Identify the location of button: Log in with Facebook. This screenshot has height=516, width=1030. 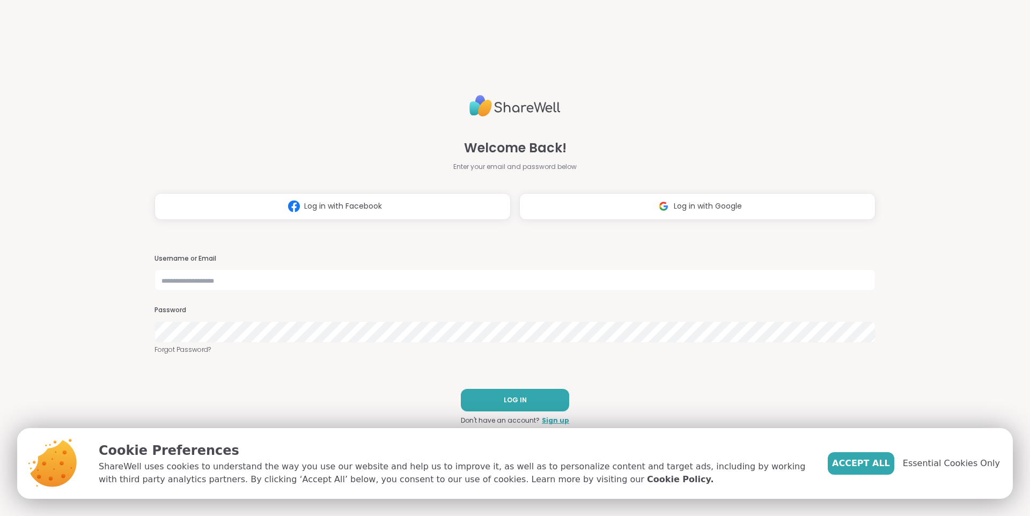
(332, 206).